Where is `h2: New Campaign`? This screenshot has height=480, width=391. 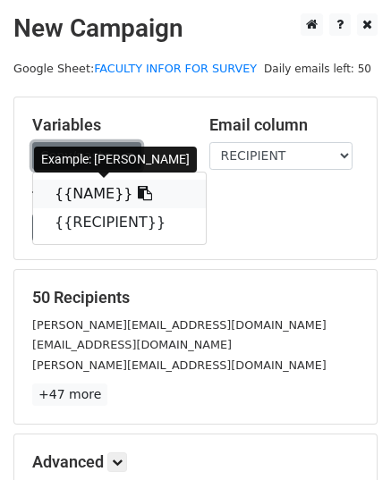 h2: New Campaign is located at coordinates (195, 29).